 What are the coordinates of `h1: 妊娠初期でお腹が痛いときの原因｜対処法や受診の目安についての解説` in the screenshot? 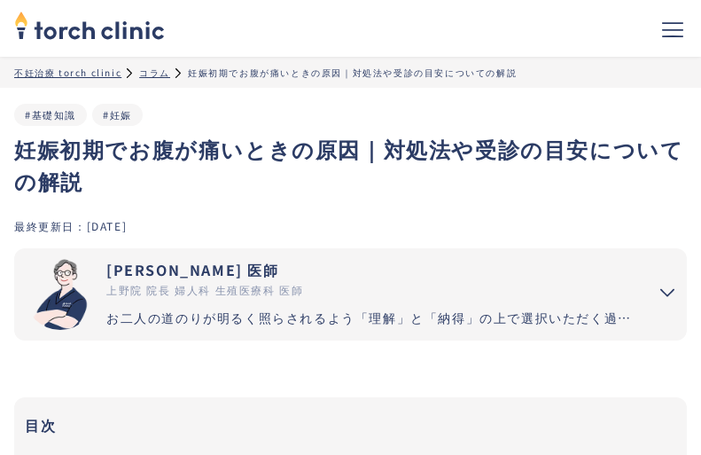 It's located at (350, 165).